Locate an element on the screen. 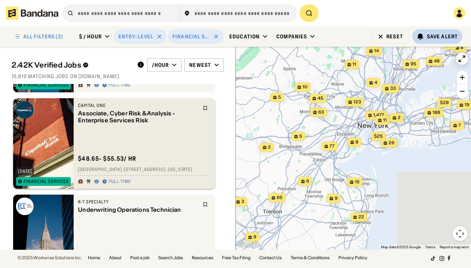  div: R-T Specialty is located at coordinates (138, 202).